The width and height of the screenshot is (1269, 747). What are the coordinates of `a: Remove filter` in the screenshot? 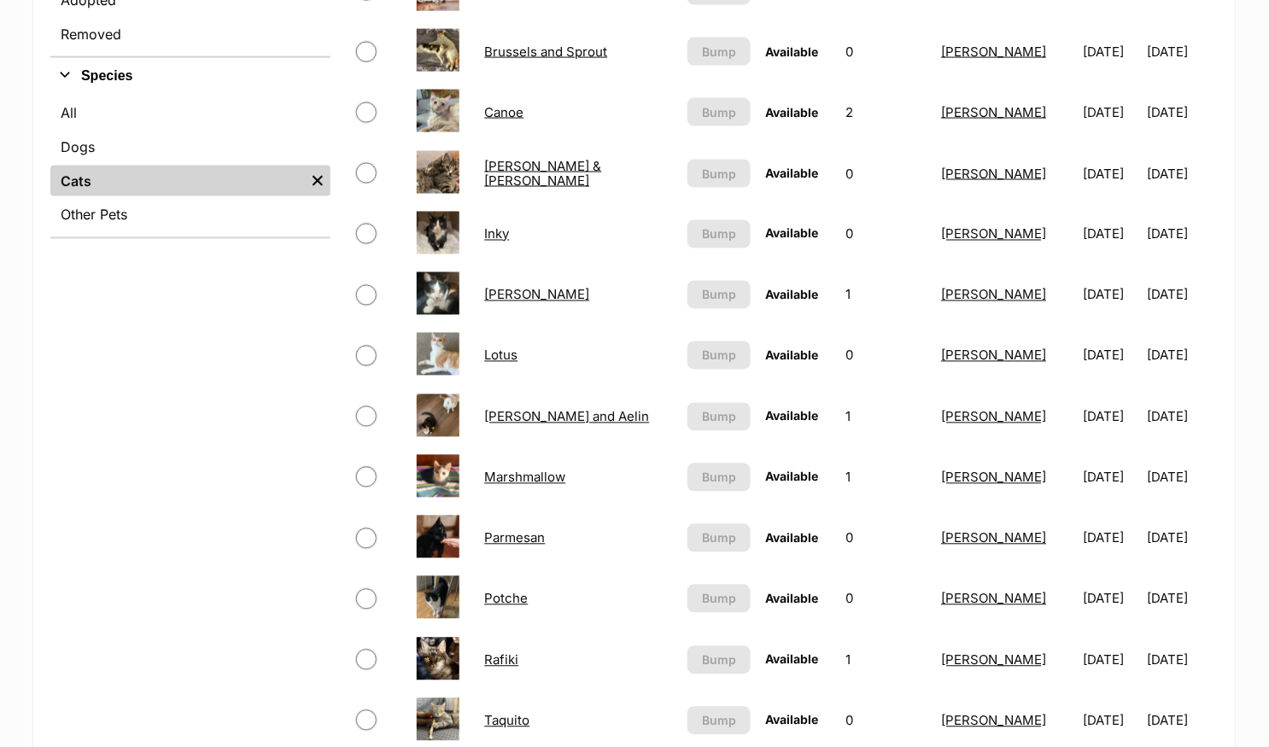 It's located at (318, 181).